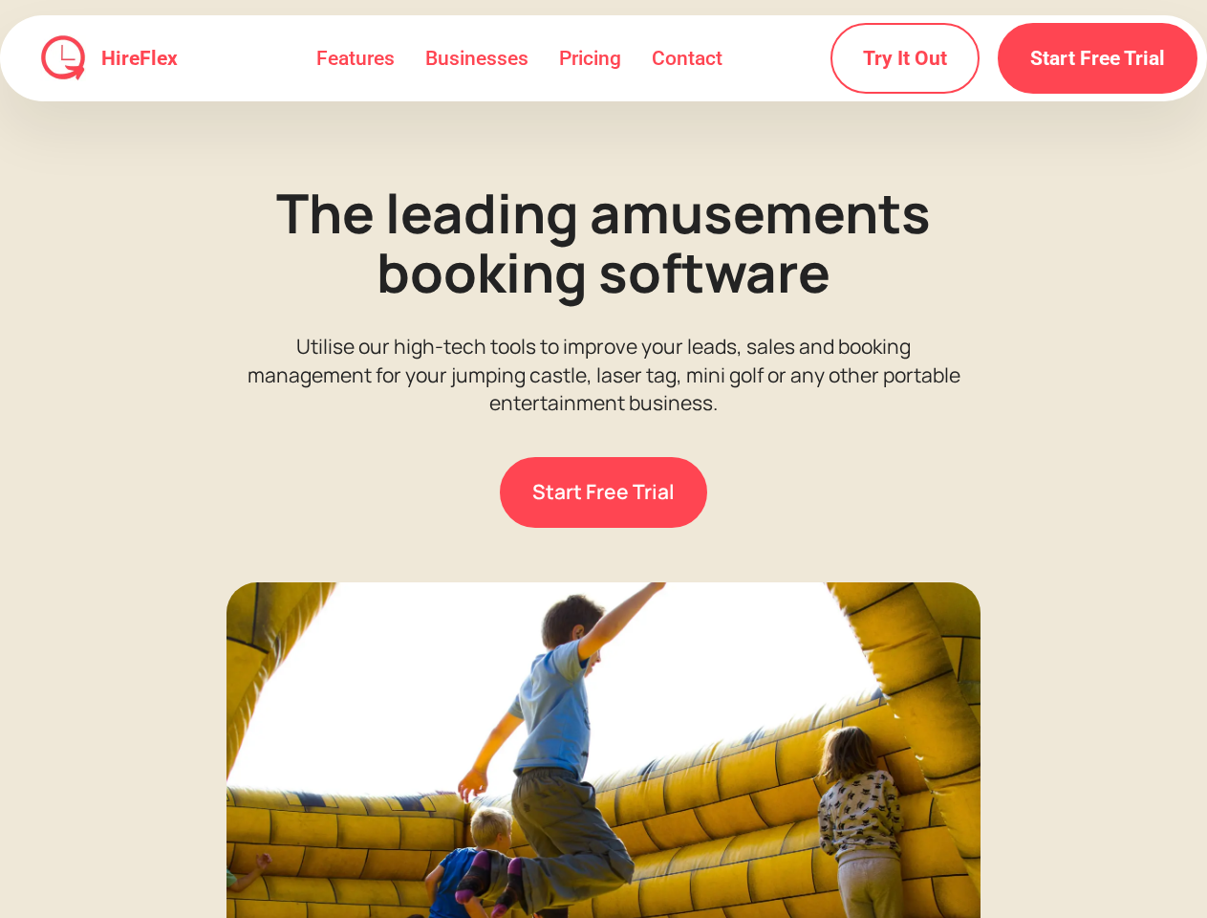 The image size is (1207, 918). I want to click on a: Try It Out, so click(905, 57).